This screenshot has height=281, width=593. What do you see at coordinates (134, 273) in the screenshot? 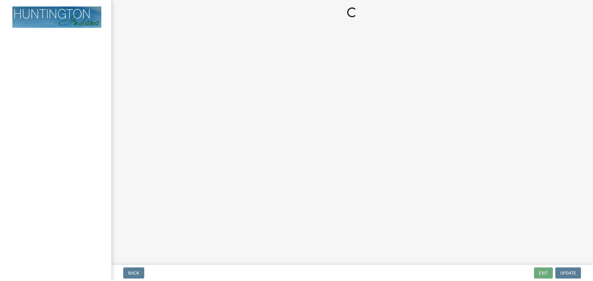
I see `span: Back` at bounding box center [134, 273].